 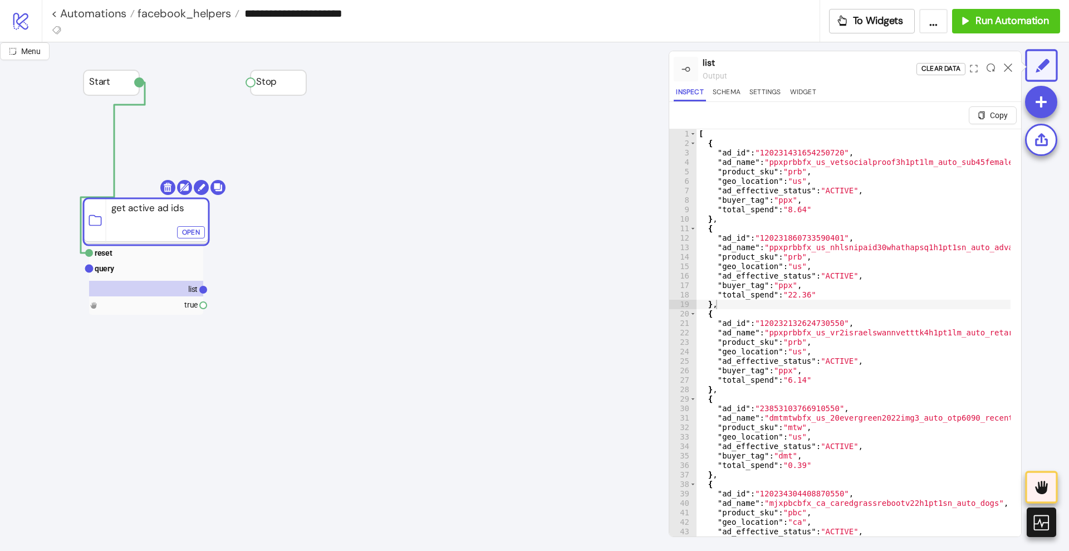 I want to click on button: Copy, so click(x=993, y=115).